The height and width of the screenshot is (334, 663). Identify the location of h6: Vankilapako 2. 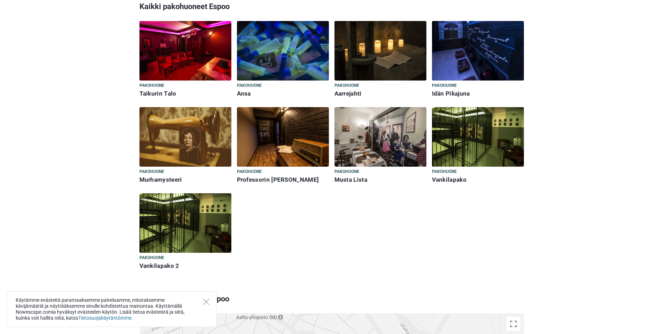
(185, 265).